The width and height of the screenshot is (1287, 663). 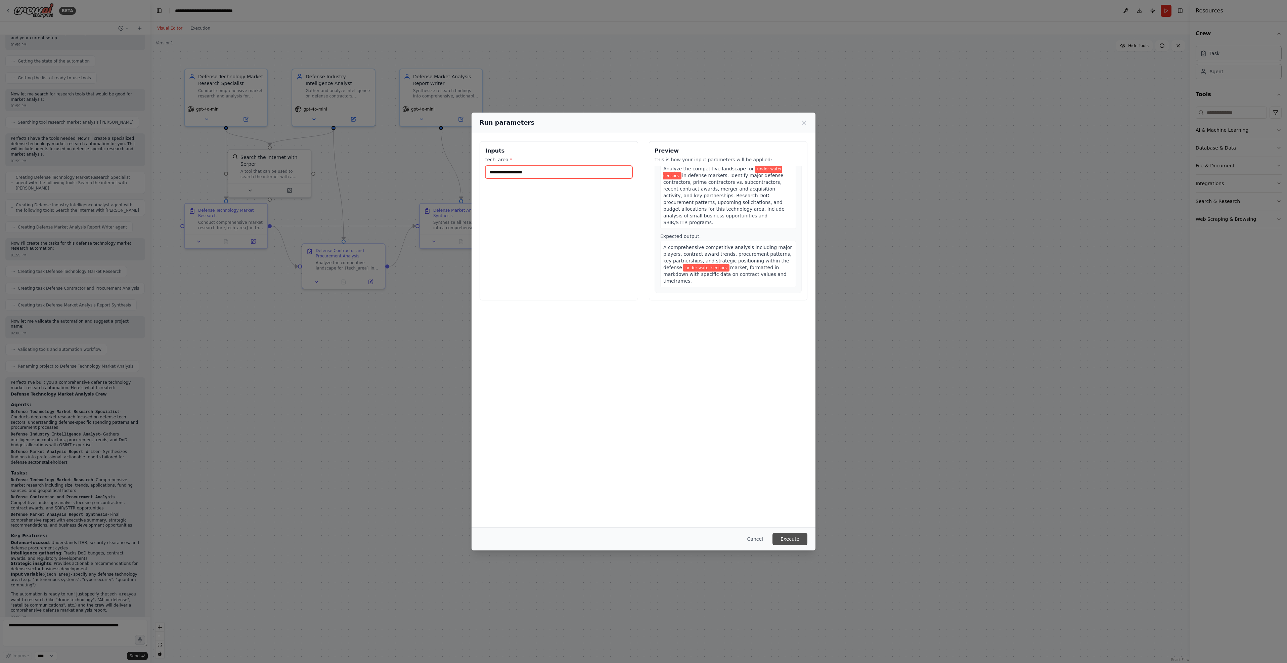 What do you see at coordinates (709, 169) in the screenshot?
I see `span: Analyze the competitive landscape for` at bounding box center [709, 169].